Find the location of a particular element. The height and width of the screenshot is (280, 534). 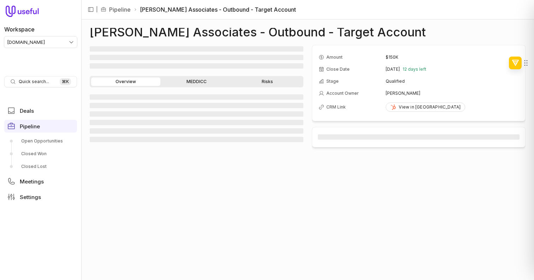

span: Pipeline is located at coordinates (30, 126).